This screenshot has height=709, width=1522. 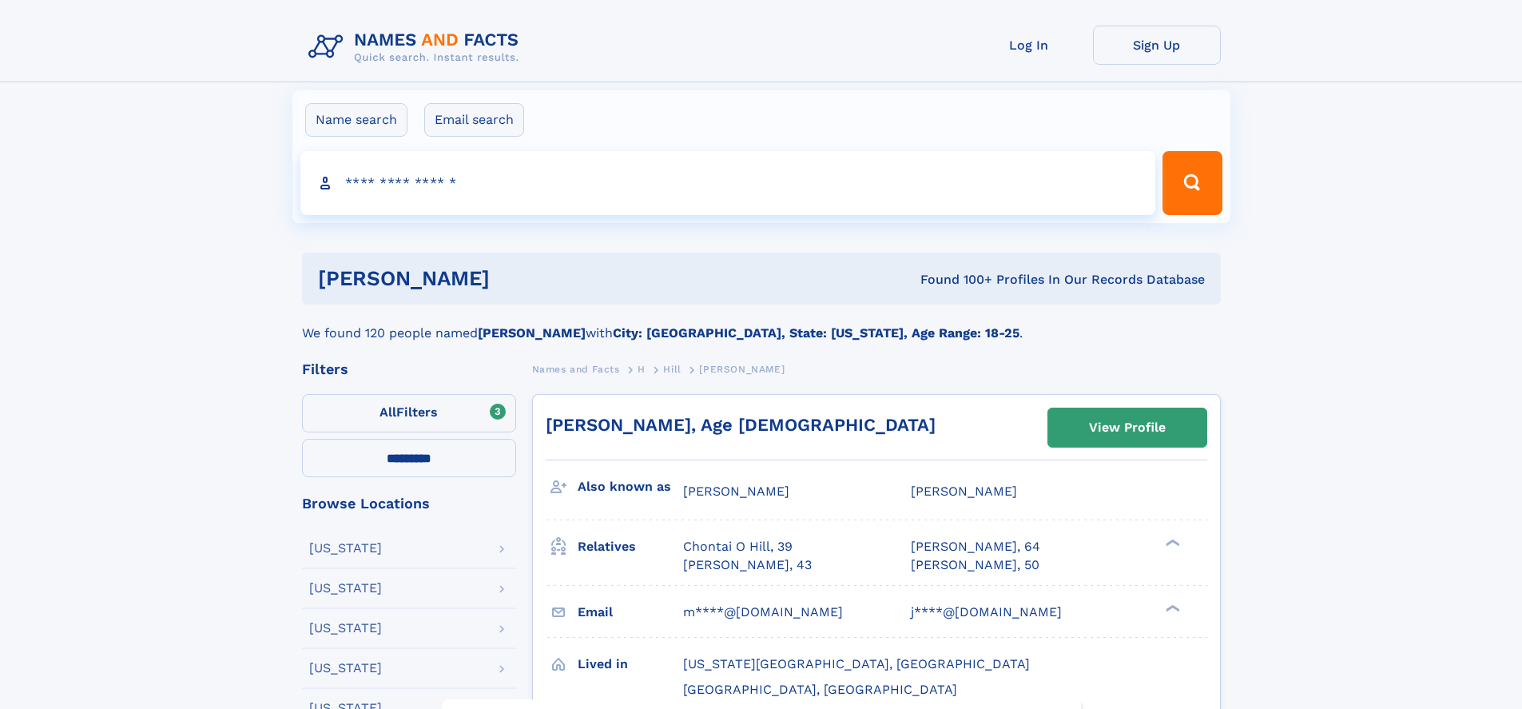 What do you see at coordinates (417, 47) in the screenshot?
I see `img: Logo Names and Facts` at bounding box center [417, 47].